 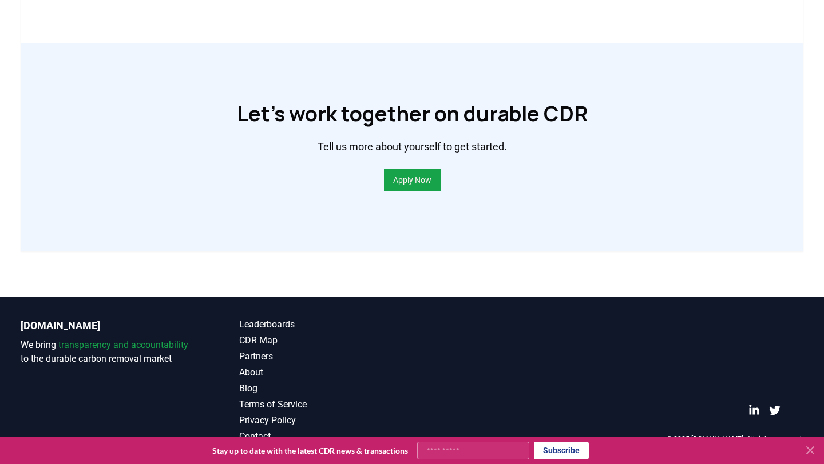 I want to click on a: CDR Map, so click(x=325, y=341).